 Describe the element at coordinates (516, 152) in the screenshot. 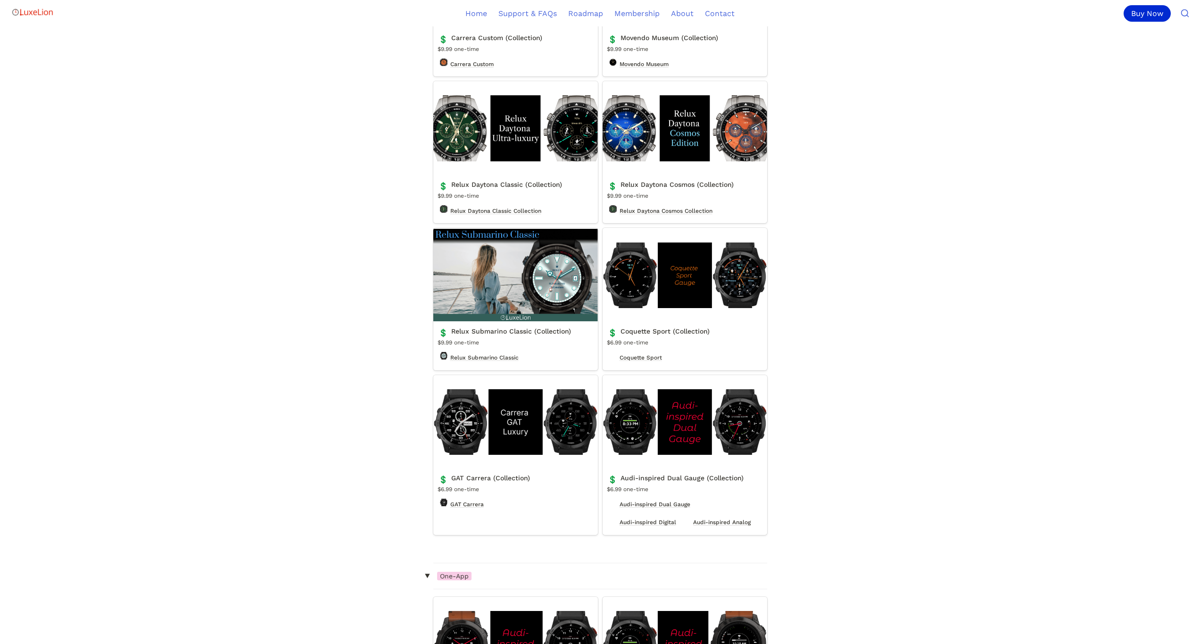

I see `a: Relux Daytona Classic (Collection)` at that location.